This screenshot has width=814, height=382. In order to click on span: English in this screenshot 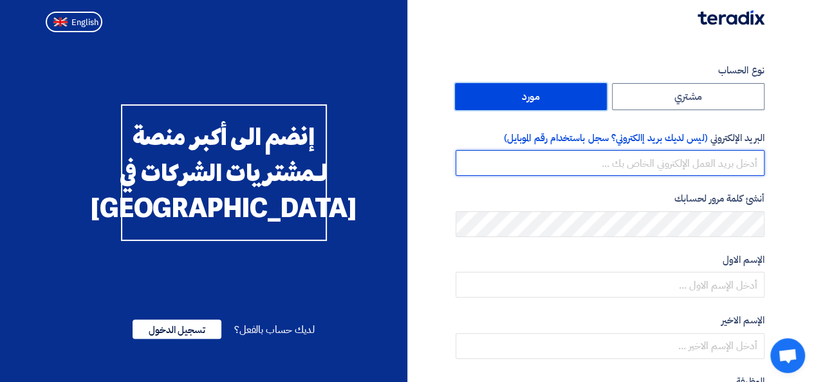, I will do `click(85, 23)`.